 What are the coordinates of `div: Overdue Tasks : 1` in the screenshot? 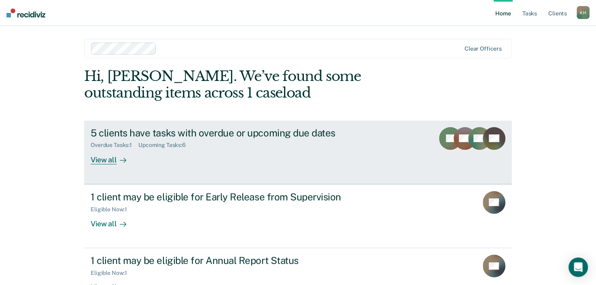 It's located at (114, 145).